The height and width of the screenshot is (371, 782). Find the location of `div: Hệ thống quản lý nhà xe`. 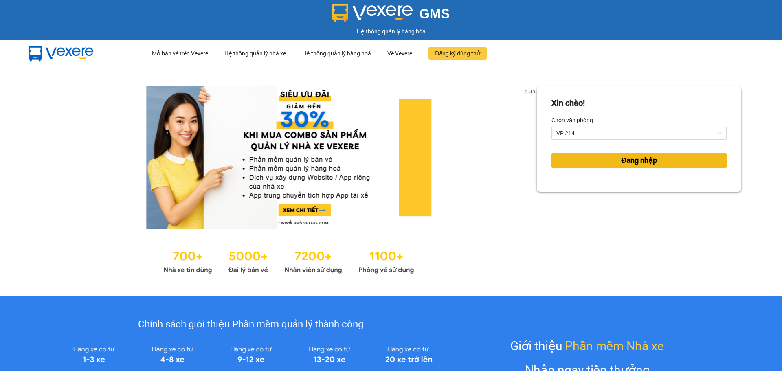

div: Hệ thống quản lý nhà xe is located at coordinates (255, 53).